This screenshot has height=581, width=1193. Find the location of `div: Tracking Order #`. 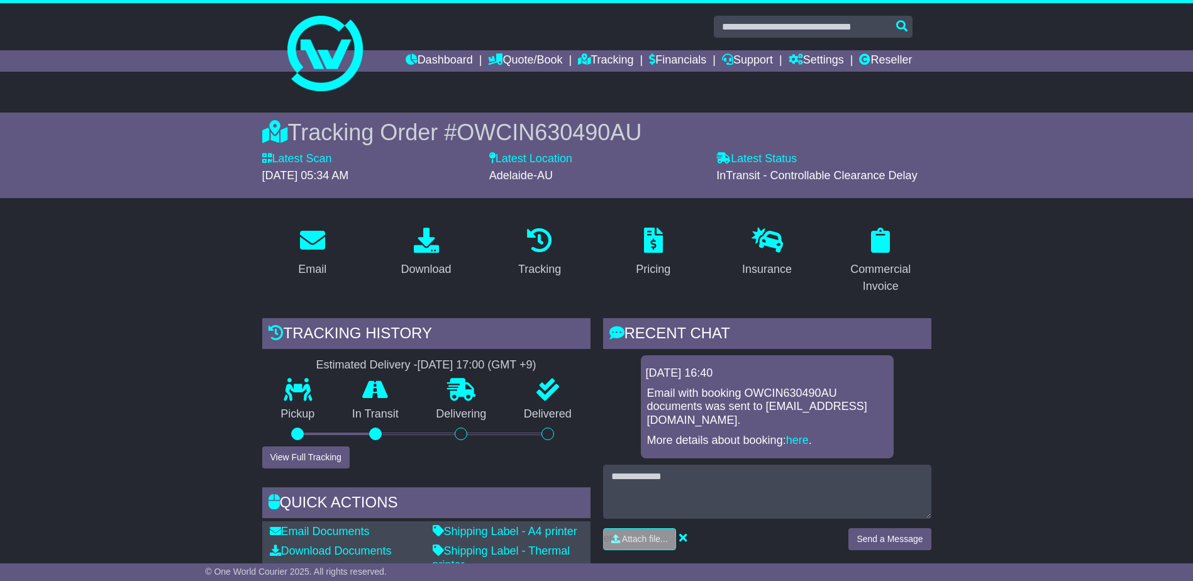

div: Tracking Order # is located at coordinates (597, 132).